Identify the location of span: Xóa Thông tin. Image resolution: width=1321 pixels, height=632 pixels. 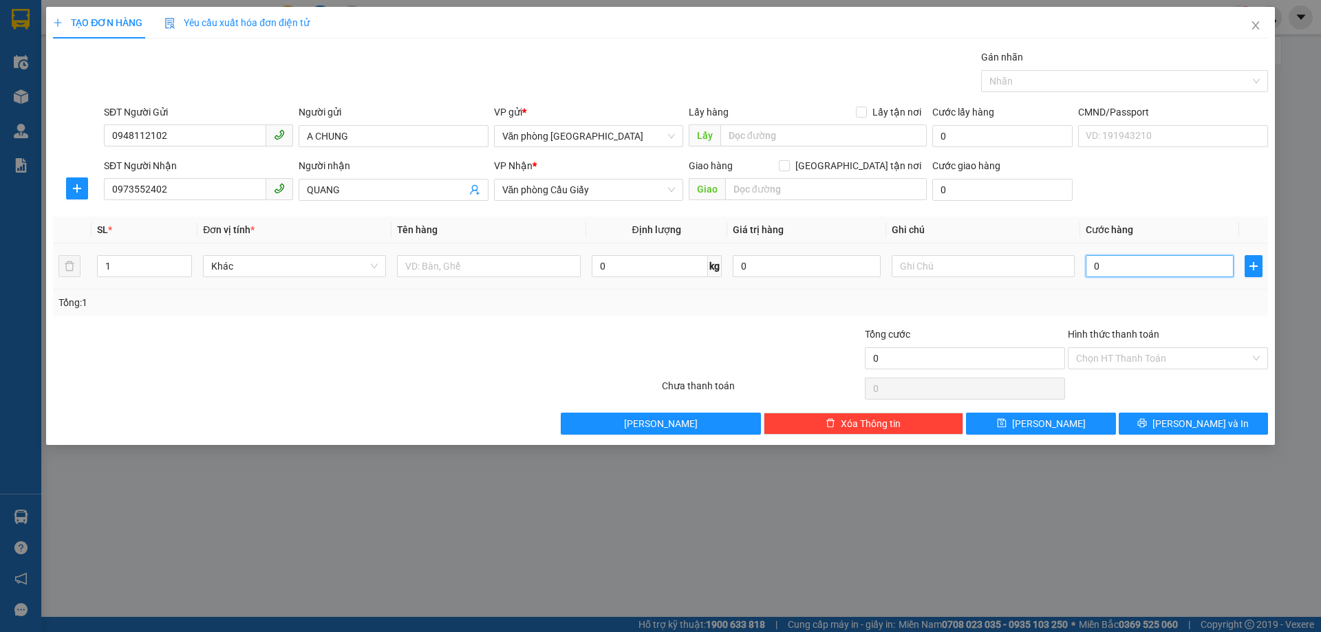
(871, 424).